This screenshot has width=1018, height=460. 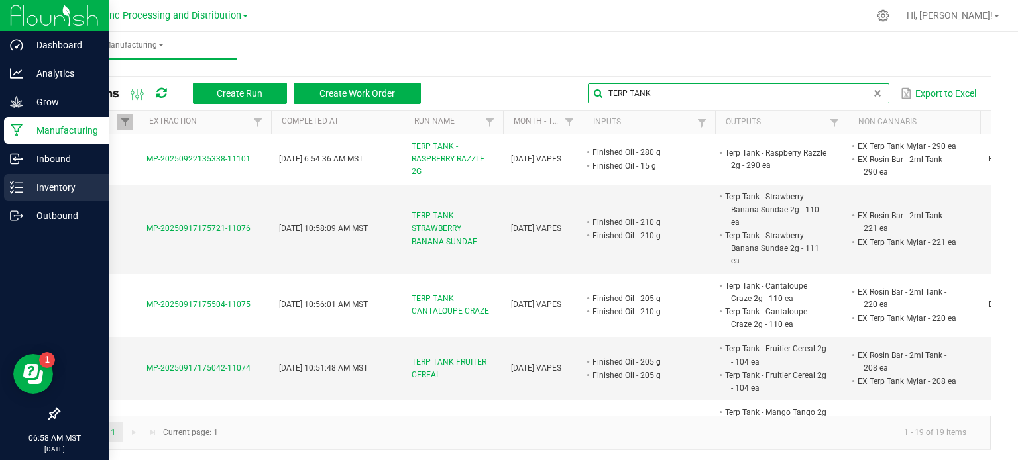 What do you see at coordinates (601, 433) in the screenshot?
I see `kendo-pager-info: 1 - 19 of 19 items` at bounding box center [601, 433].